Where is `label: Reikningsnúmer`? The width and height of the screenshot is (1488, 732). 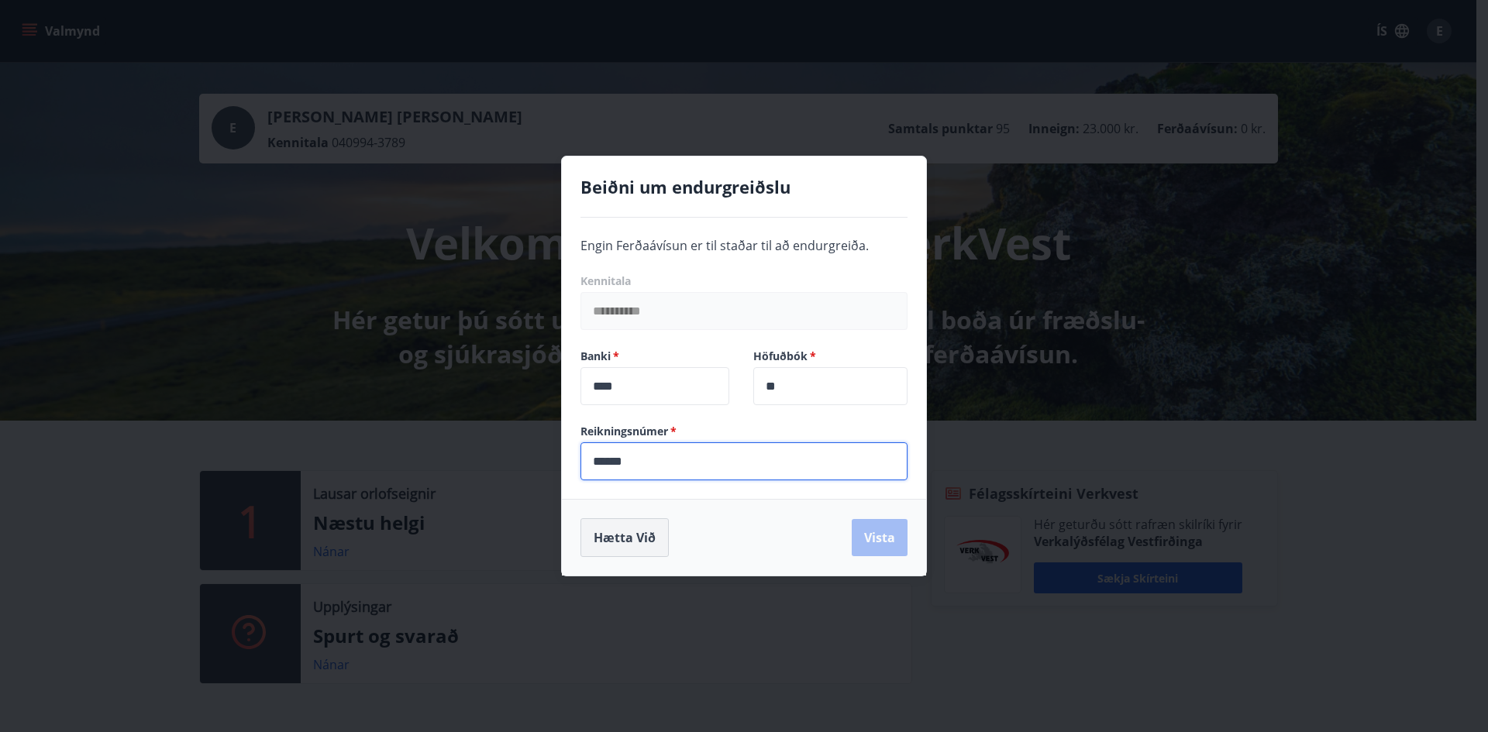
label: Reikningsnúmer is located at coordinates (744, 432).